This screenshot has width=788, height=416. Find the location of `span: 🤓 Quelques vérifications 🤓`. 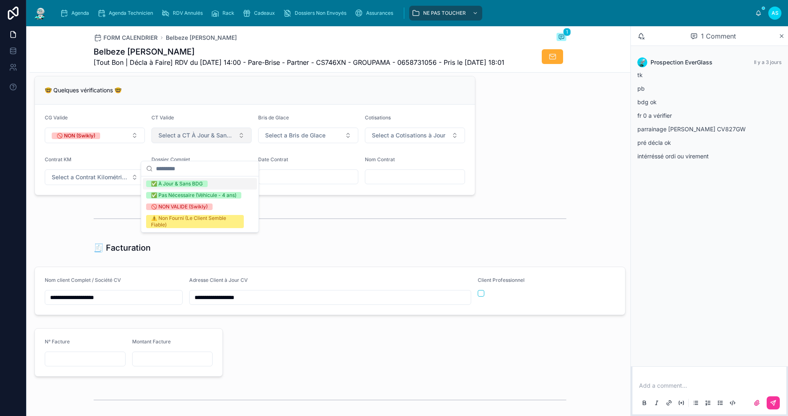

span: 🤓 Quelques vérifications 🤓 is located at coordinates (83, 90).